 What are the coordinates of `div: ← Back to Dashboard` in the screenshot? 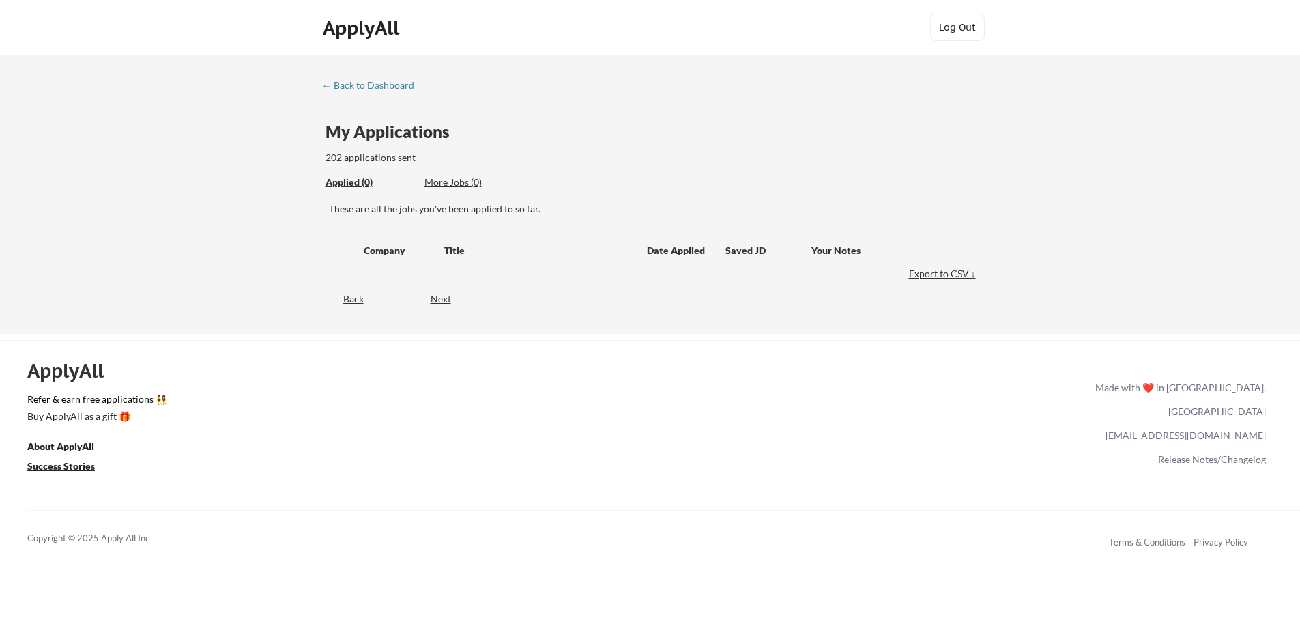 It's located at (373, 85).